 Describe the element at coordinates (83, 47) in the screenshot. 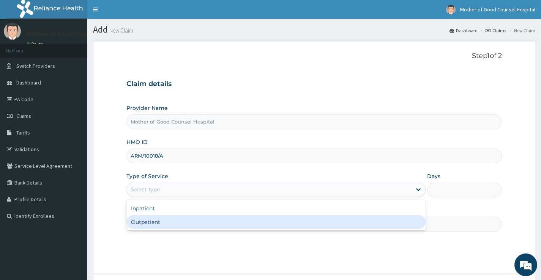

I see `div: Chat with us now` at that location.